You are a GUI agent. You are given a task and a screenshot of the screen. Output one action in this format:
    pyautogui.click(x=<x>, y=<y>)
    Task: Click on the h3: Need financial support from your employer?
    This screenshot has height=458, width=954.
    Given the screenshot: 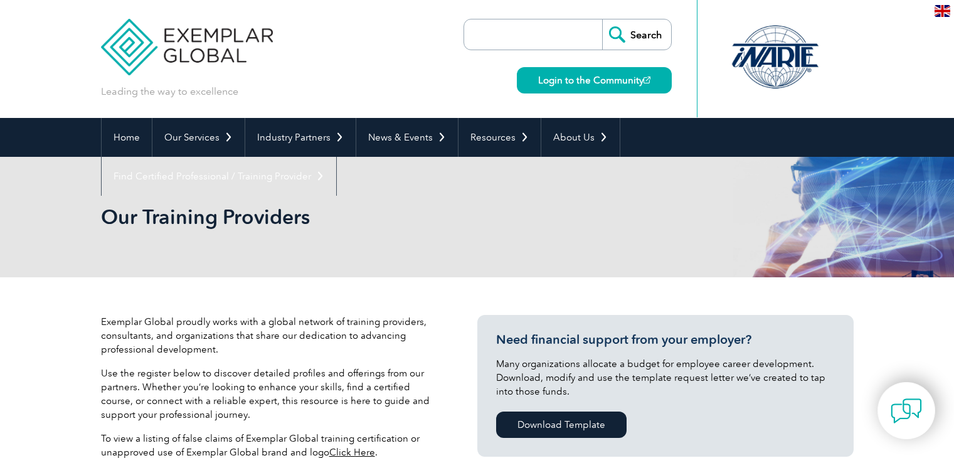 What is the action you would take?
    pyautogui.click(x=666, y=339)
    